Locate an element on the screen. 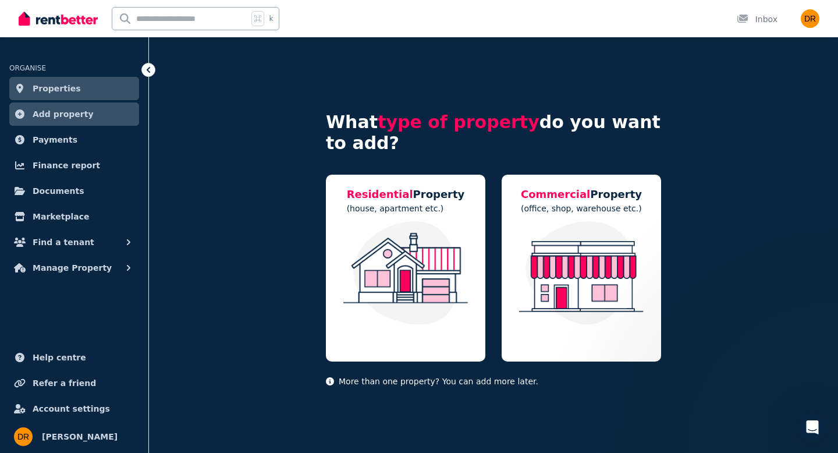  span: Manage Property is located at coordinates (72, 268).